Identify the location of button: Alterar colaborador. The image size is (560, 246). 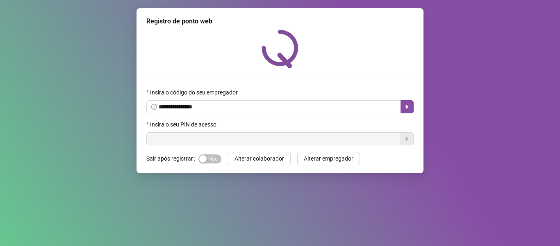
(259, 158).